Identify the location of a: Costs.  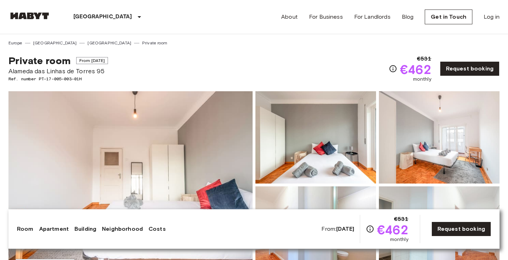
(157, 229).